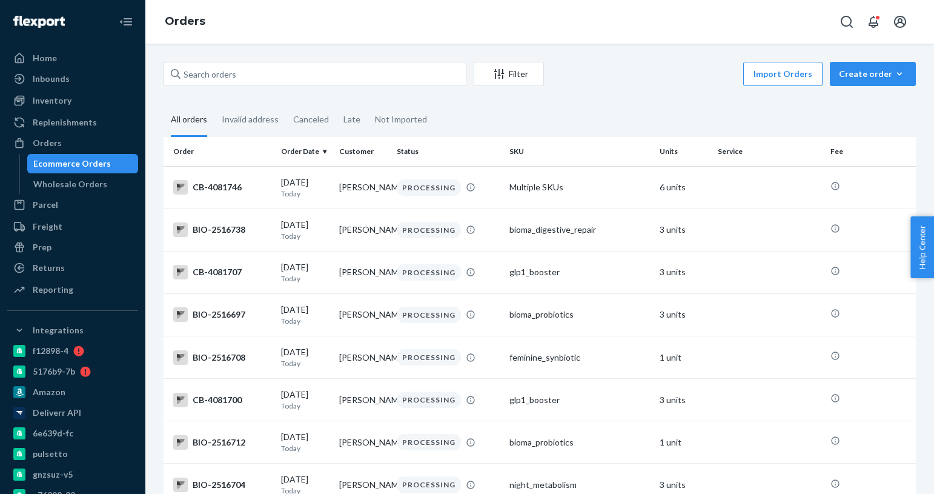 The image size is (934, 494). I want to click on a: Replenishments, so click(73, 122).